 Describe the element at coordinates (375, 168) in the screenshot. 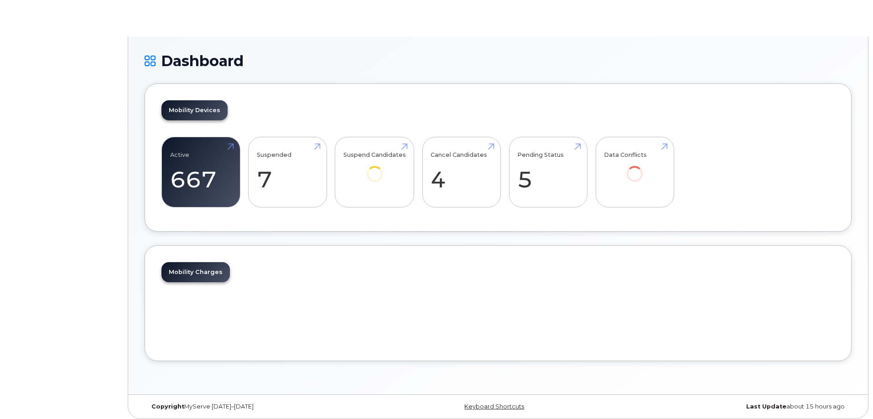

I see `a: Suspend Candidates` at that location.